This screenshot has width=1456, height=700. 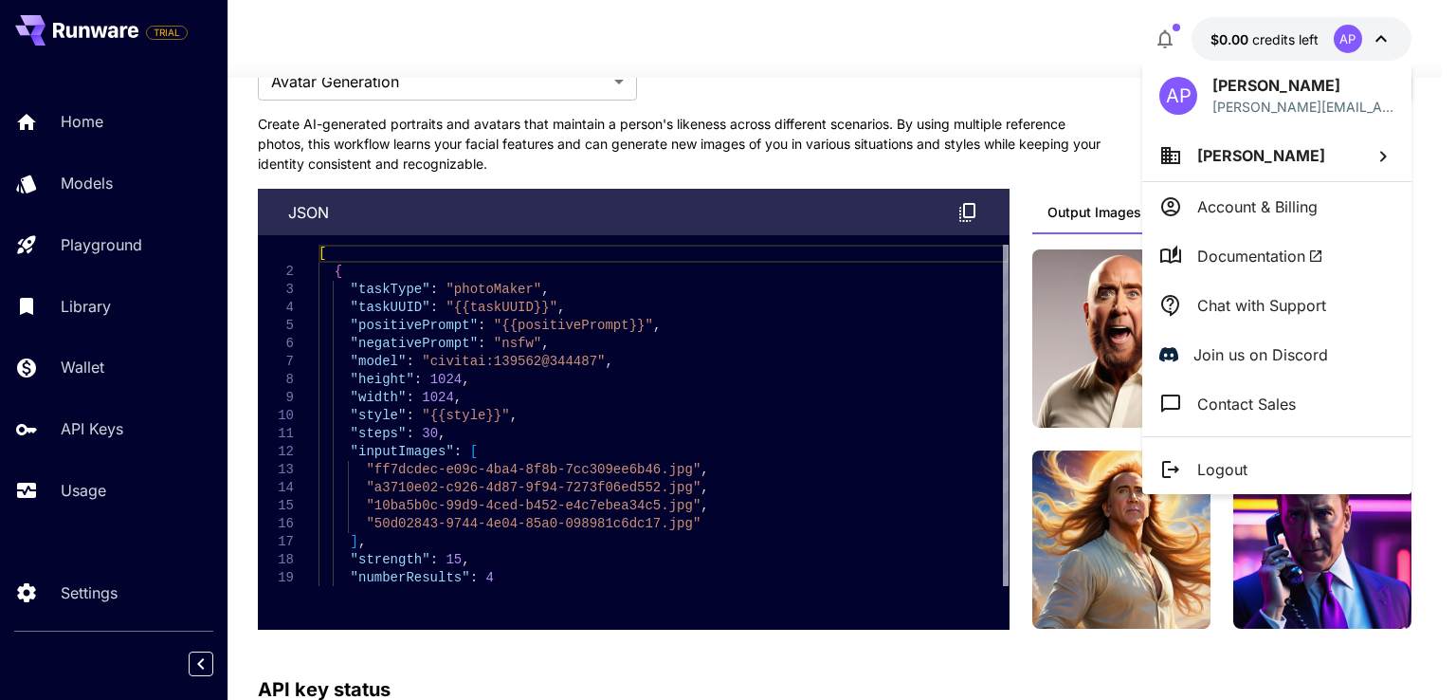 What do you see at coordinates (1262, 305) in the screenshot?
I see `p: Chat with Support` at bounding box center [1262, 305].